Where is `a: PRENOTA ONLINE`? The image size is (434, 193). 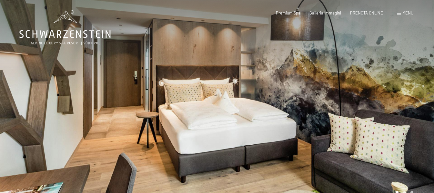
a: PRENOTA ONLINE is located at coordinates (367, 13).